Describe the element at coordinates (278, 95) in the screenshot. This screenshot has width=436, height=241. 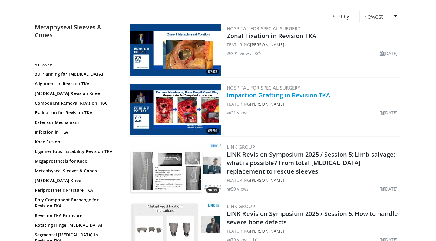
I see `a: Impaction Grafting in Revision TKA` at that location.